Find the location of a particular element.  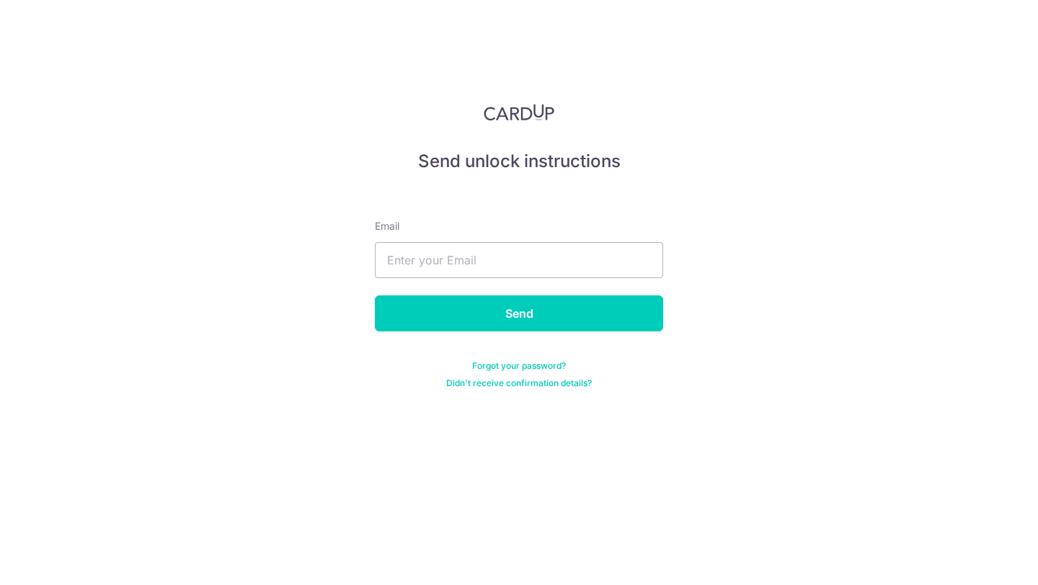

a: Forgot your password? is located at coordinates (519, 366).